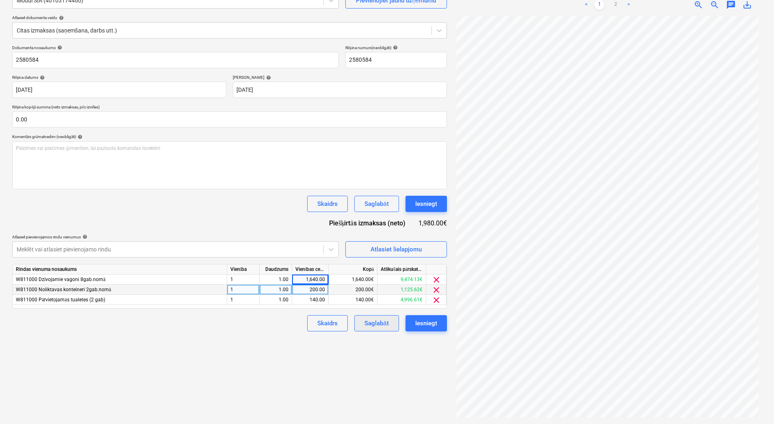 Image resolution: width=774 pixels, height=424 pixels. Describe the element at coordinates (340, 90) in the screenshot. I see `input: Izpildes datums nav norādīts` at that location.